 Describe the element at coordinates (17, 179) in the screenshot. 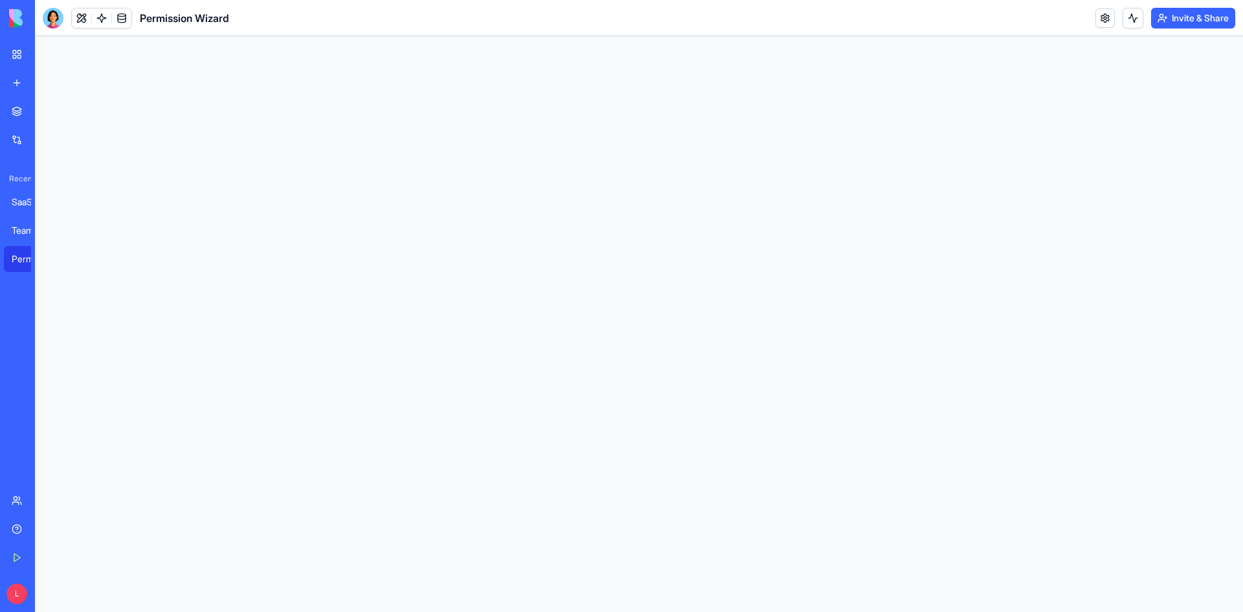

I see `span: Recent` at that location.